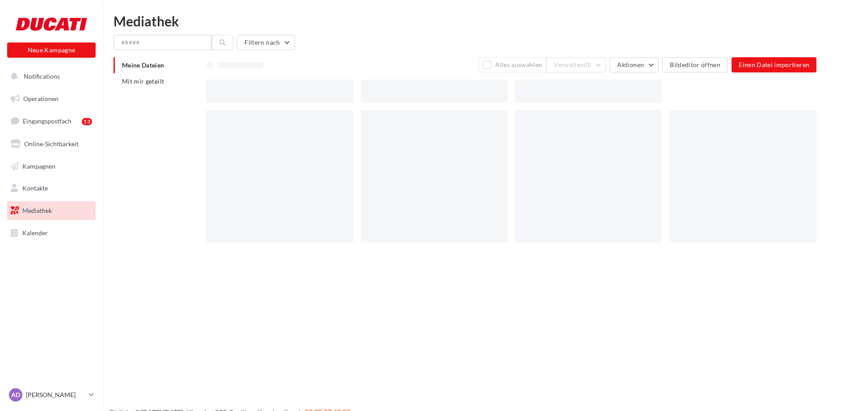  What do you see at coordinates (50, 76) in the screenshot?
I see `button: Notifications` at bounding box center [50, 76].